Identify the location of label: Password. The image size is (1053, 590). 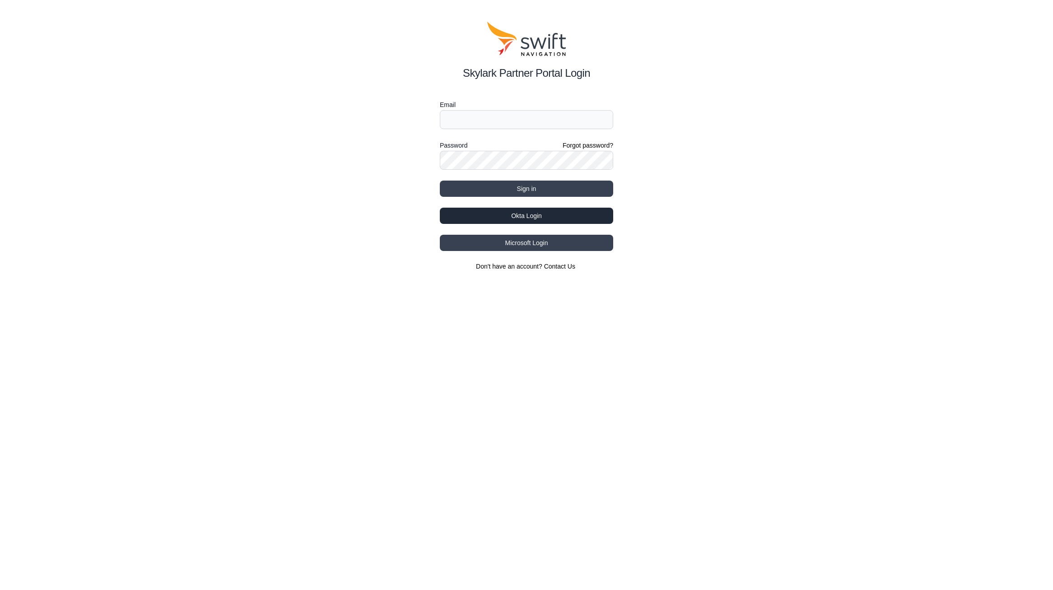
(453, 145).